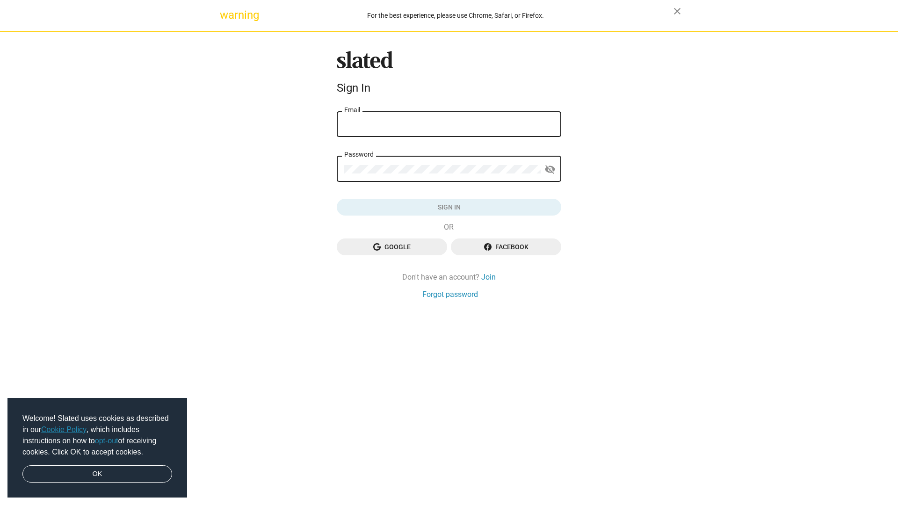 The width and height of the screenshot is (898, 505). What do you see at coordinates (456, 15) in the screenshot?
I see `div: For the best experience, please use Chrome, Safari, or Firefox.` at bounding box center [456, 15].